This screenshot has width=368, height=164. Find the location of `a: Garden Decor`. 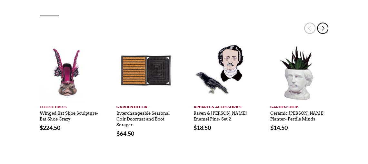

a: Garden Decor is located at coordinates (146, 106).